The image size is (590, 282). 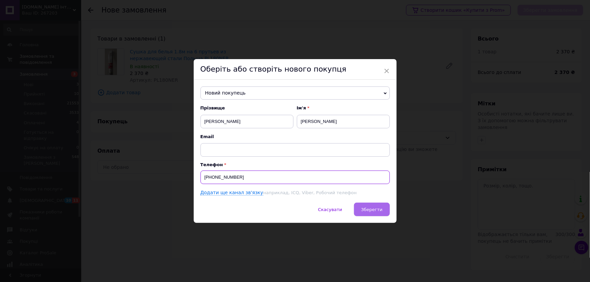 I want to click on div: Оберіть або створіть нового покупця, so click(x=295, y=69).